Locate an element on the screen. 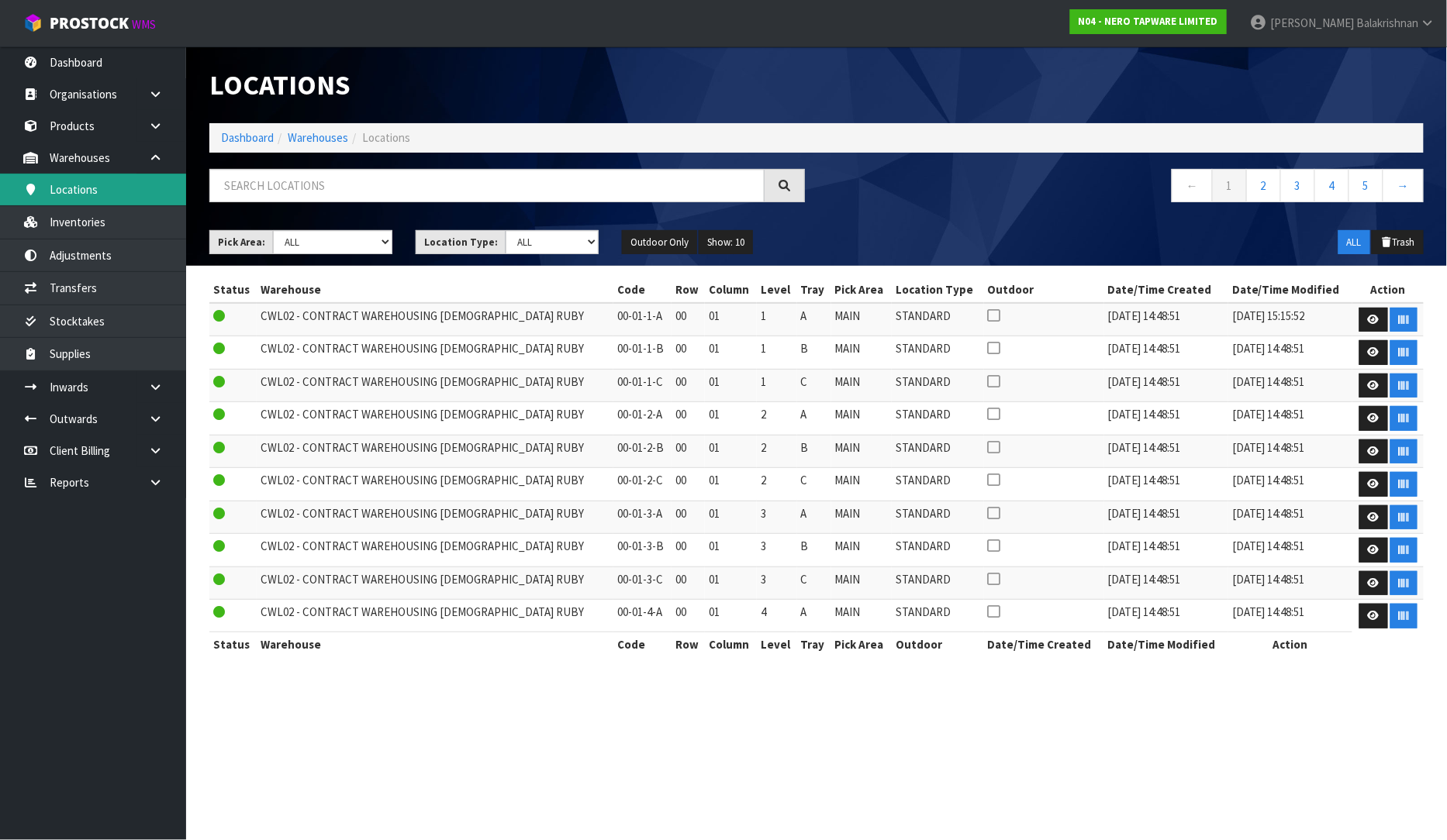 Image resolution: width=1447 pixels, height=840 pixels. nav: Page navigation is located at coordinates (1126, 188).